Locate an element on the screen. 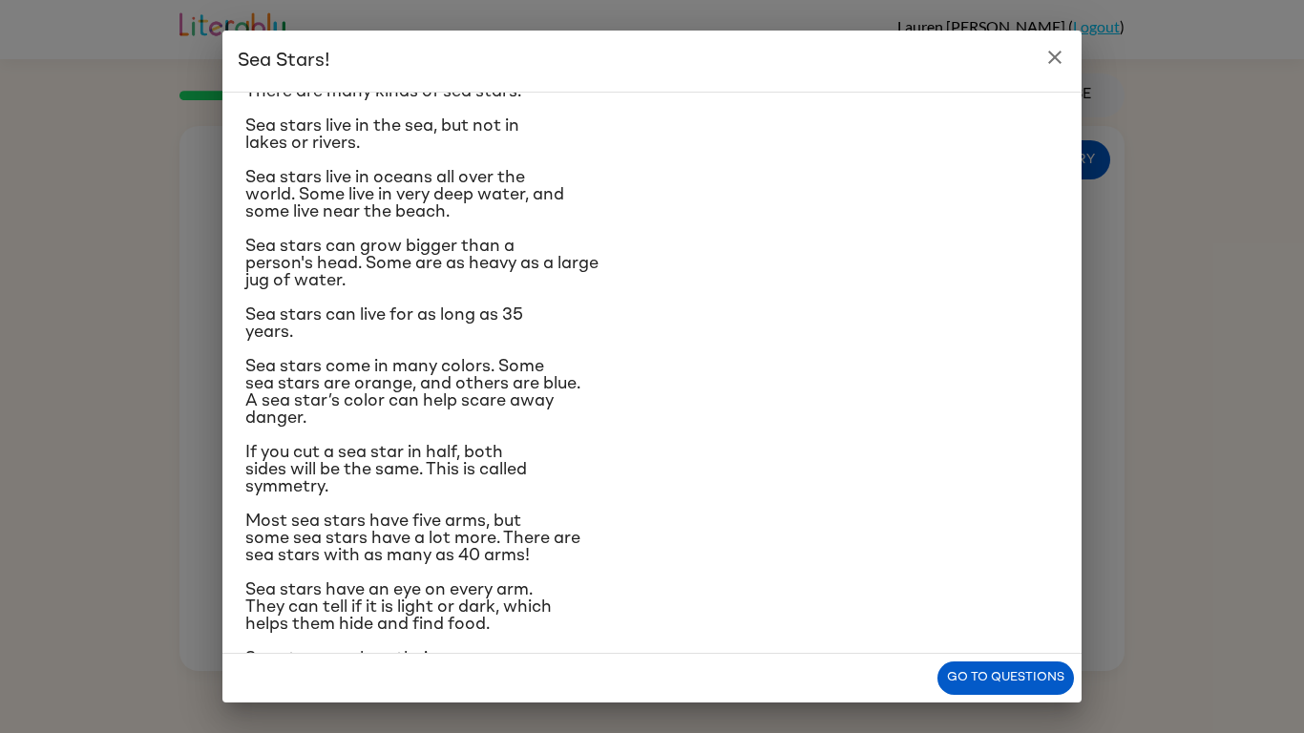 This screenshot has height=733, width=1304. span: Sea stars can grow bigger than a person's head. Some are as heavy as a large jug of water. is located at coordinates (422, 264).